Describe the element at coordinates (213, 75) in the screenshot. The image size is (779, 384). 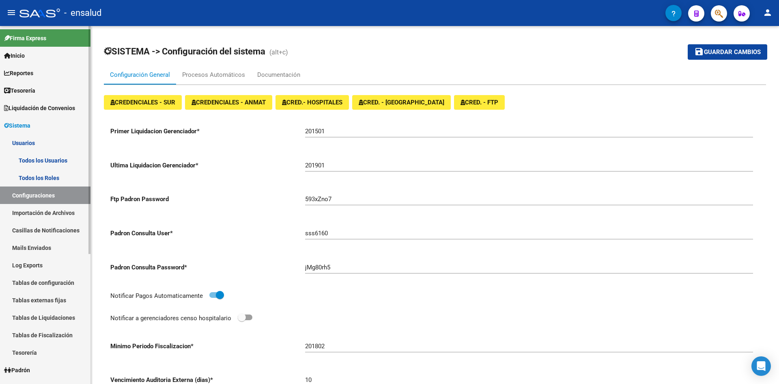
I see `div: Procesos Automáticos` at that location.